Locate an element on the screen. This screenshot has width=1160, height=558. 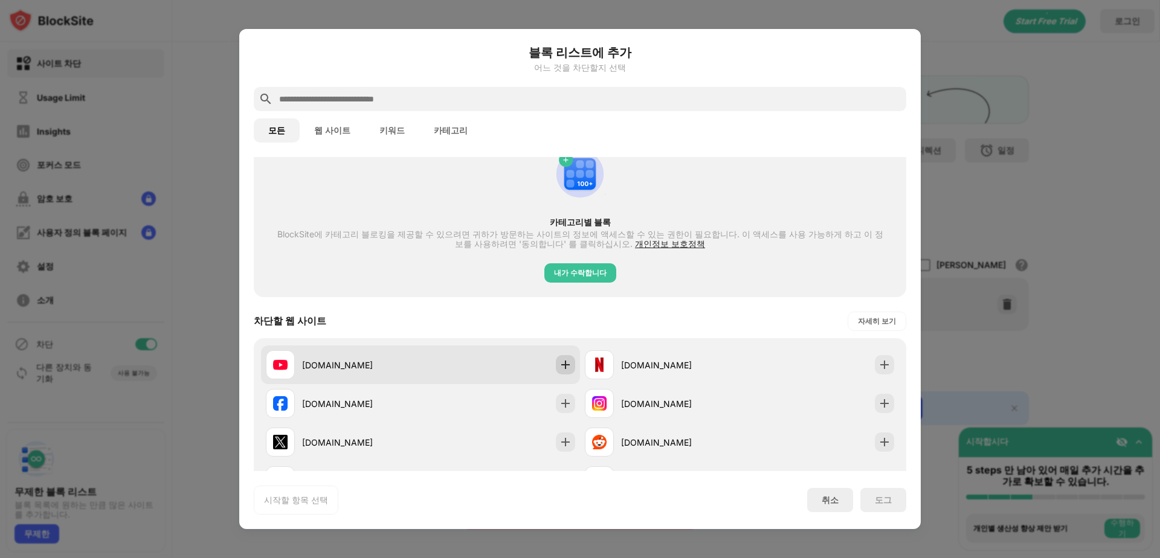
div: BlockSite에 카테고리 블로킹을 제공할 수 있으려면 귀하가 방문하는 사이트의 정보에 액세스할 수 있는 권한이 필요합니다. 이 액세스를 사용 가능하게 하고 이 정보를 사용... is located at coordinates (580, 239).